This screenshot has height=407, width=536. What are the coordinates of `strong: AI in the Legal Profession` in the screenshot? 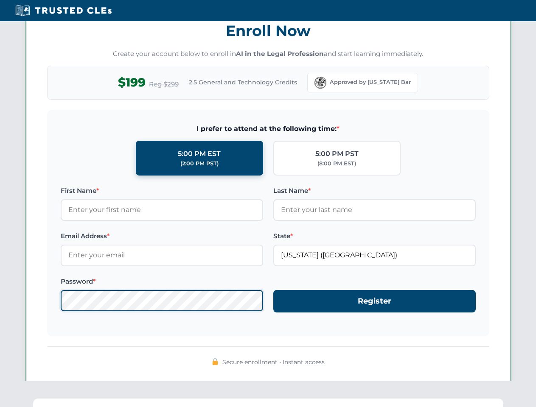 It's located at (279, 53).